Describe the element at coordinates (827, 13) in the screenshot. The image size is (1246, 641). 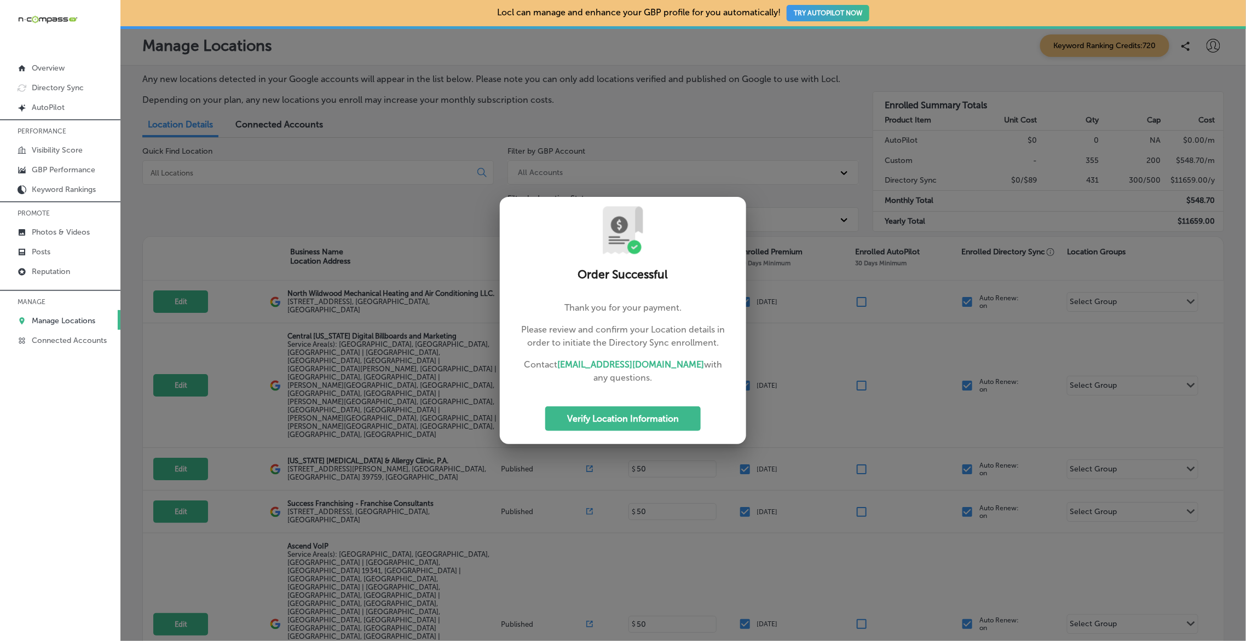
I see `button: TRY AUTOPILOT NOW` at that location.